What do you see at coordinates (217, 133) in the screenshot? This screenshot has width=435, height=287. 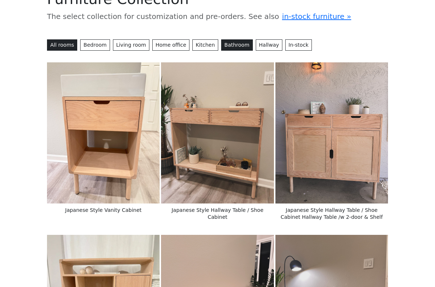 I see `img: Japanese Style Hallway Table / Shoe Cabinet` at bounding box center [217, 133].